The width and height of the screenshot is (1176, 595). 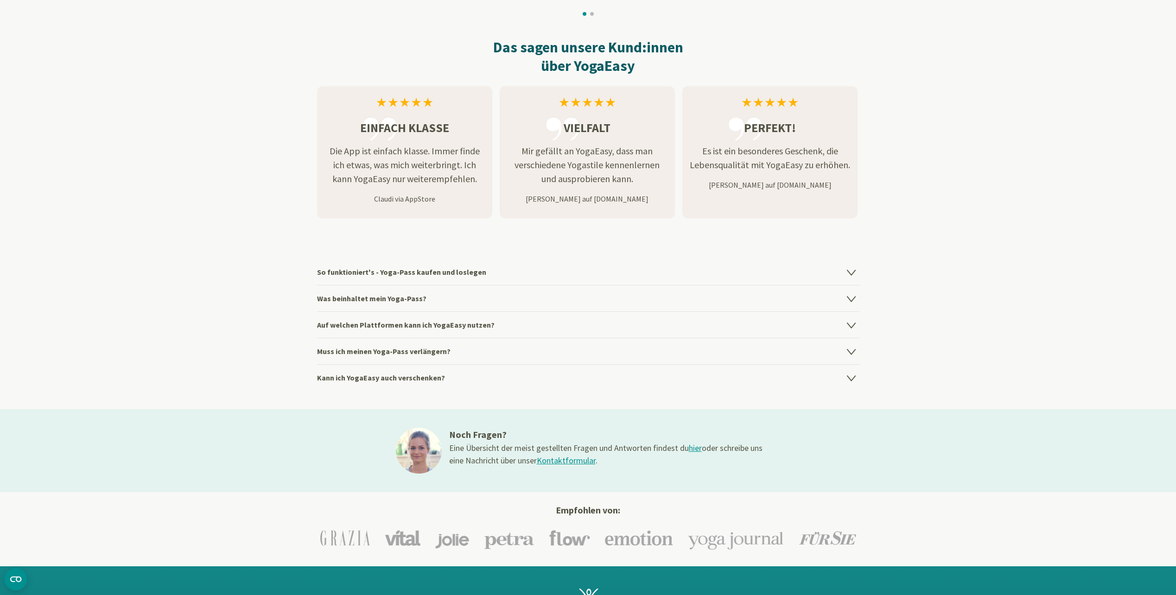 I want to click on h4: Kann ich YogaEasy auch verschenken?, so click(x=588, y=377).